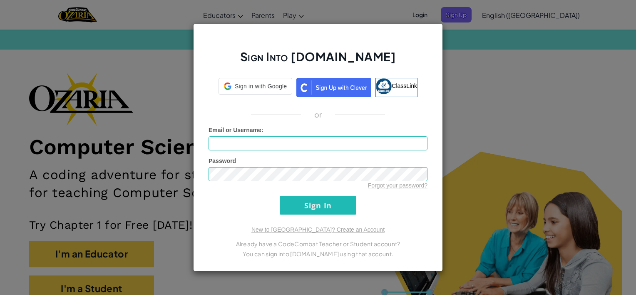 The image size is (636, 295). I want to click on span: Password, so click(222, 161).